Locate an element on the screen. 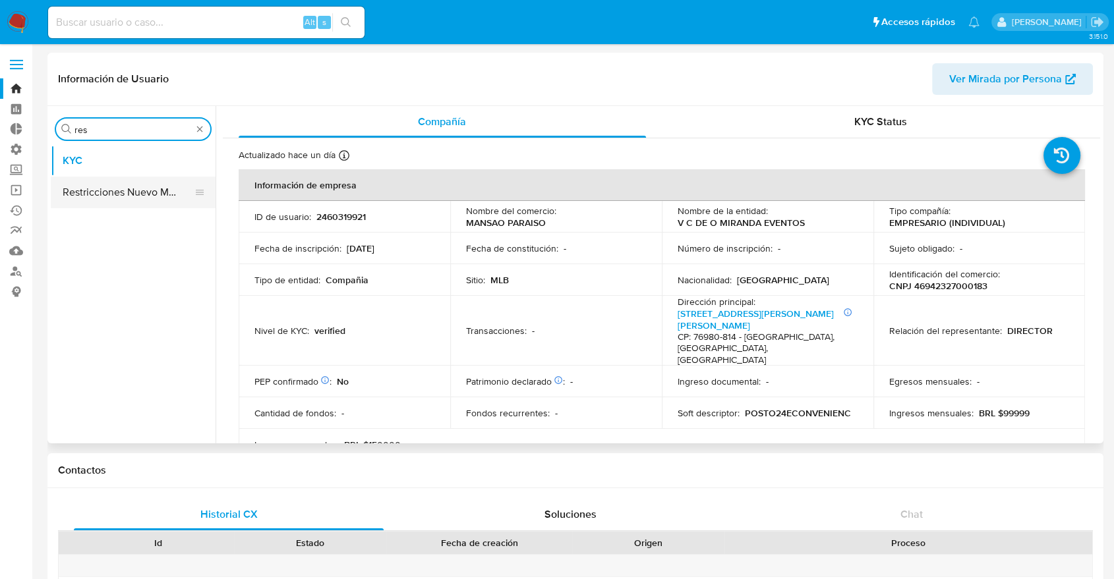 The image size is (1114, 579). p: Fondos recurrentes : is located at coordinates (507, 413).